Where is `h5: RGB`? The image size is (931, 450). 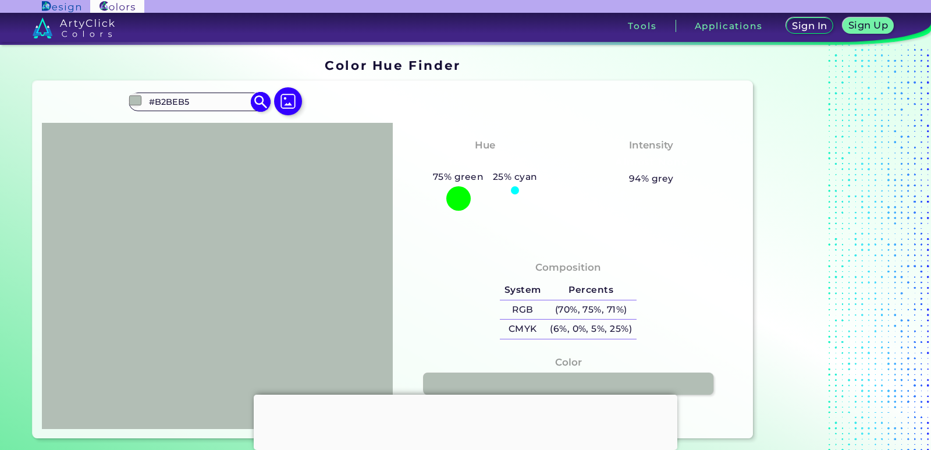 h5: RGB is located at coordinates (522, 309).